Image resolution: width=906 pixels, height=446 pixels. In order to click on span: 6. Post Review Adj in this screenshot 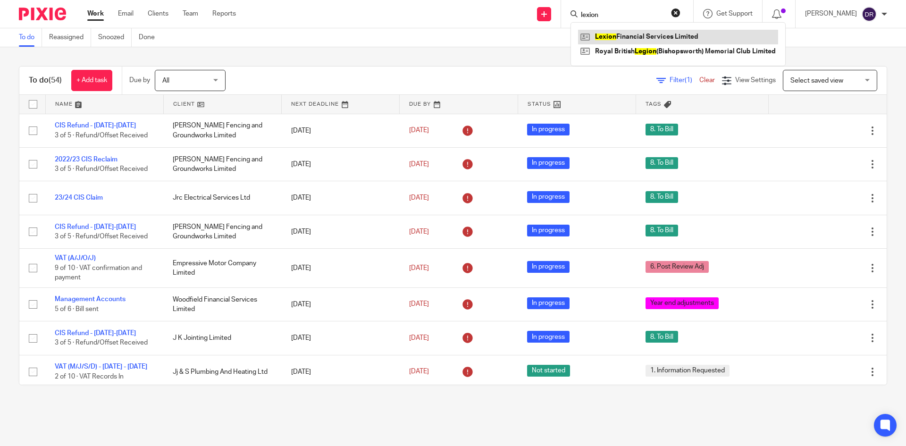, I will do `click(677, 267)`.